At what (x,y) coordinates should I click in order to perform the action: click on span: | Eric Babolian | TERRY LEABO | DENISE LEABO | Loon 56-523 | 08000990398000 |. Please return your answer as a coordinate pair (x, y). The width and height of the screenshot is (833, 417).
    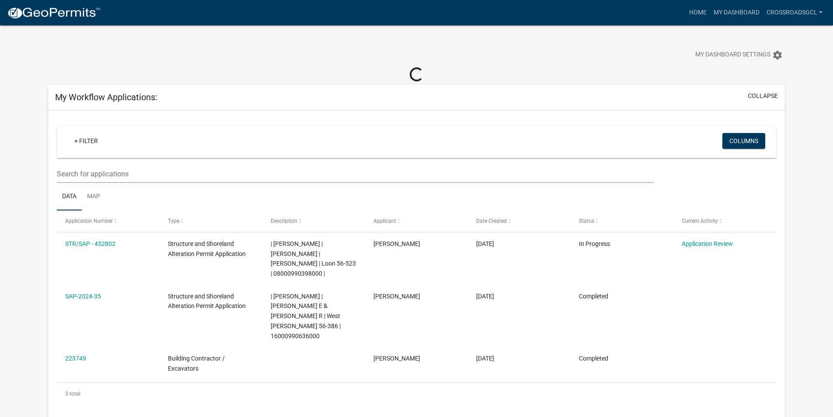
    Looking at the image, I should click on (313, 259).